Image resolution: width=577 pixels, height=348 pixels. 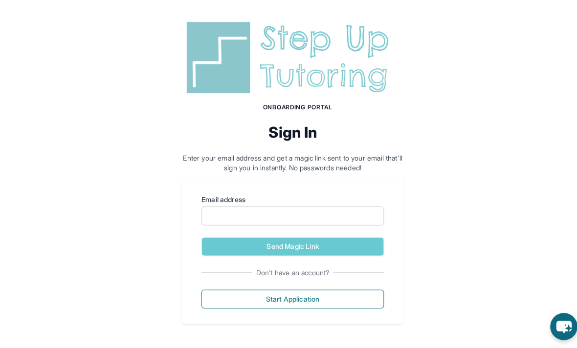 What do you see at coordinates (288, 274) in the screenshot?
I see `span: Don't have an account?` at bounding box center [288, 274].